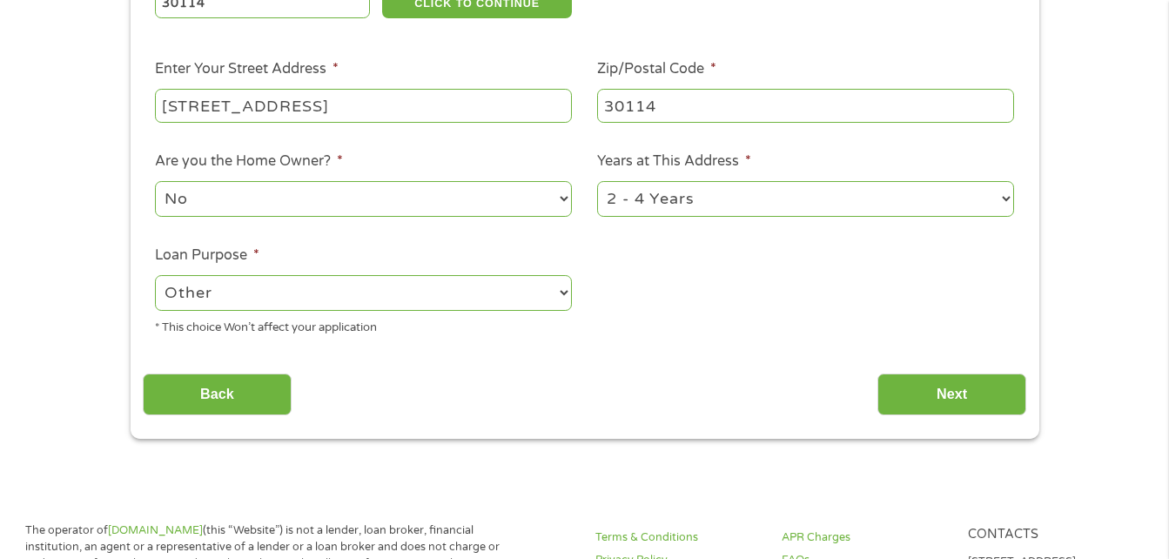  What do you see at coordinates (674, 161) in the screenshot?
I see `label: Years at This Address` at bounding box center [674, 161].